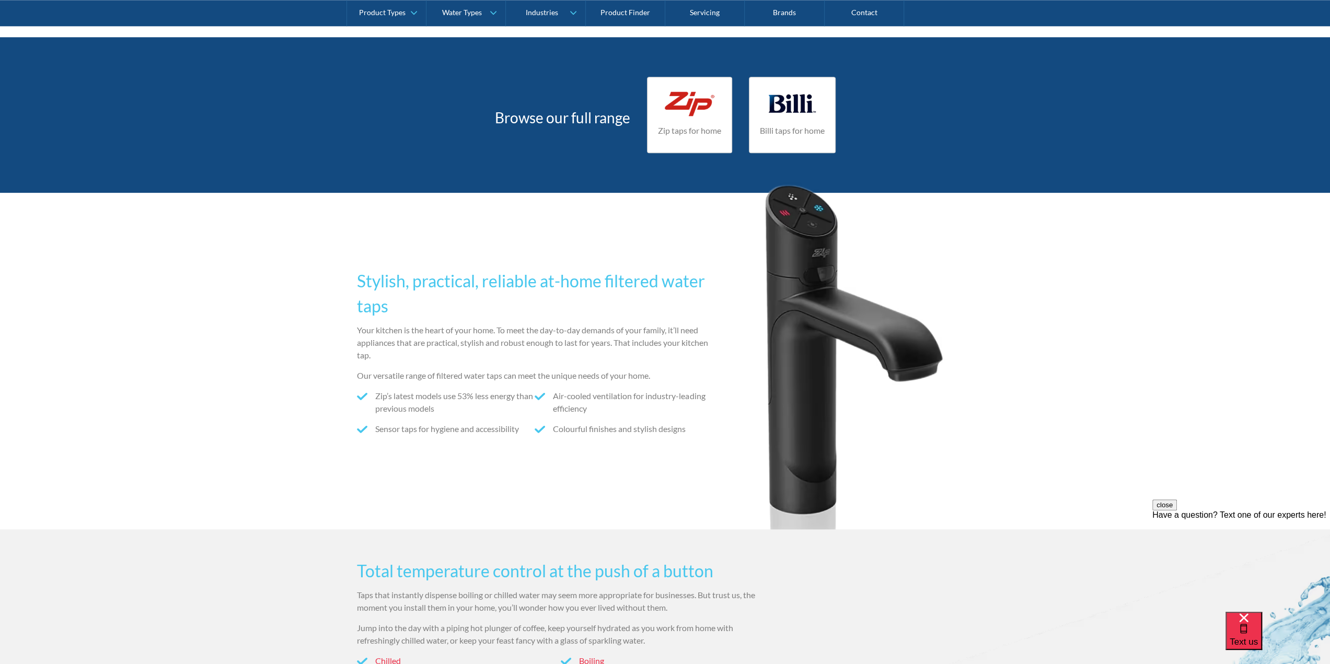 This screenshot has height=664, width=1330. Describe the element at coordinates (382, 13) in the screenshot. I see `div: Product Types` at that location.